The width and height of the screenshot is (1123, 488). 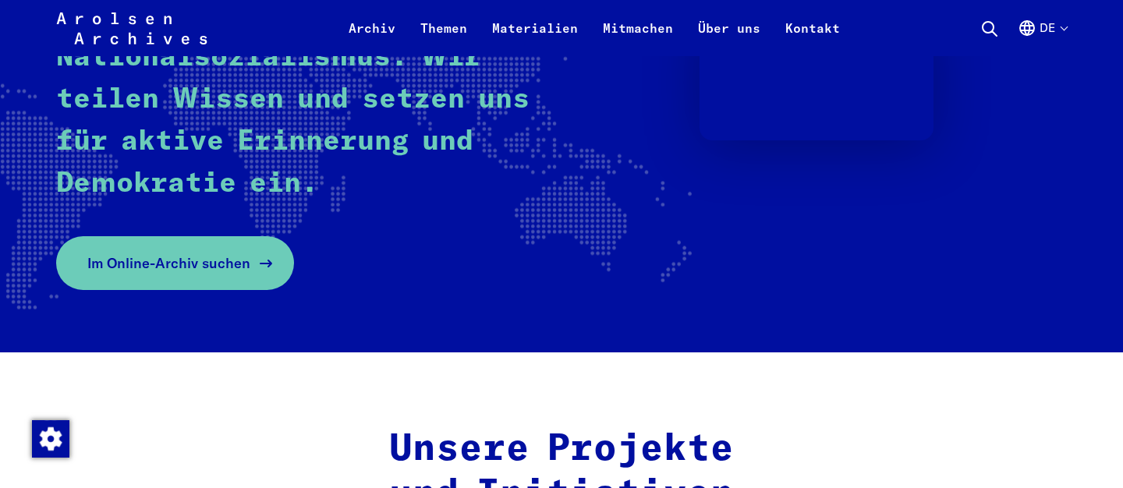 I want to click on button: Deutsch, Sprachauswahl, so click(x=1042, y=37).